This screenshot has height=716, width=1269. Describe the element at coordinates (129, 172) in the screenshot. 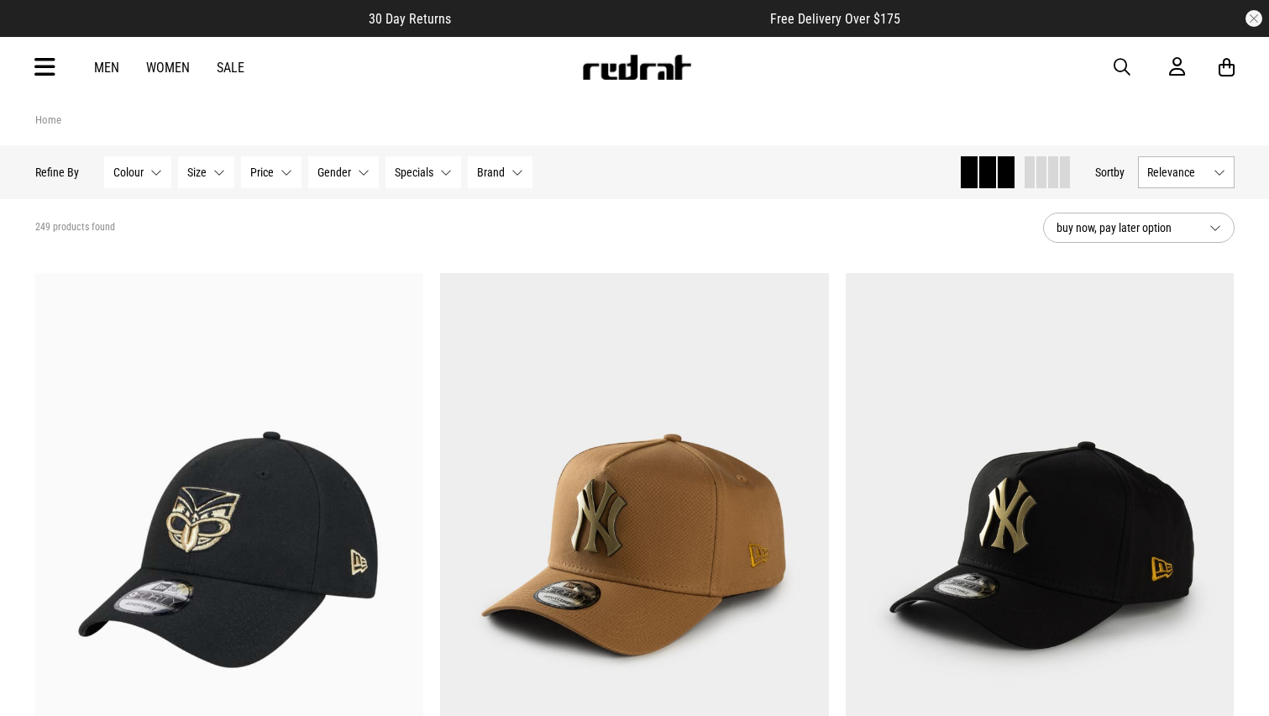

I see `span: Colour` at that location.